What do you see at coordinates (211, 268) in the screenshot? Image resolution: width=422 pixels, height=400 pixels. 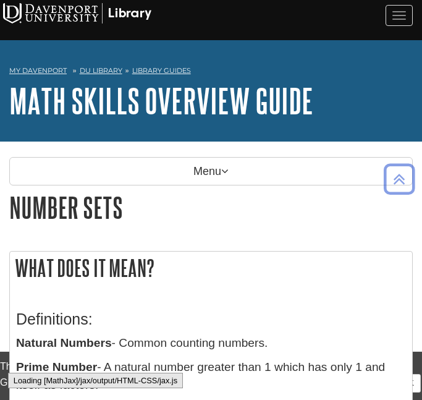 I see `h2: What does it mean?` at bounding box center [211, 268].